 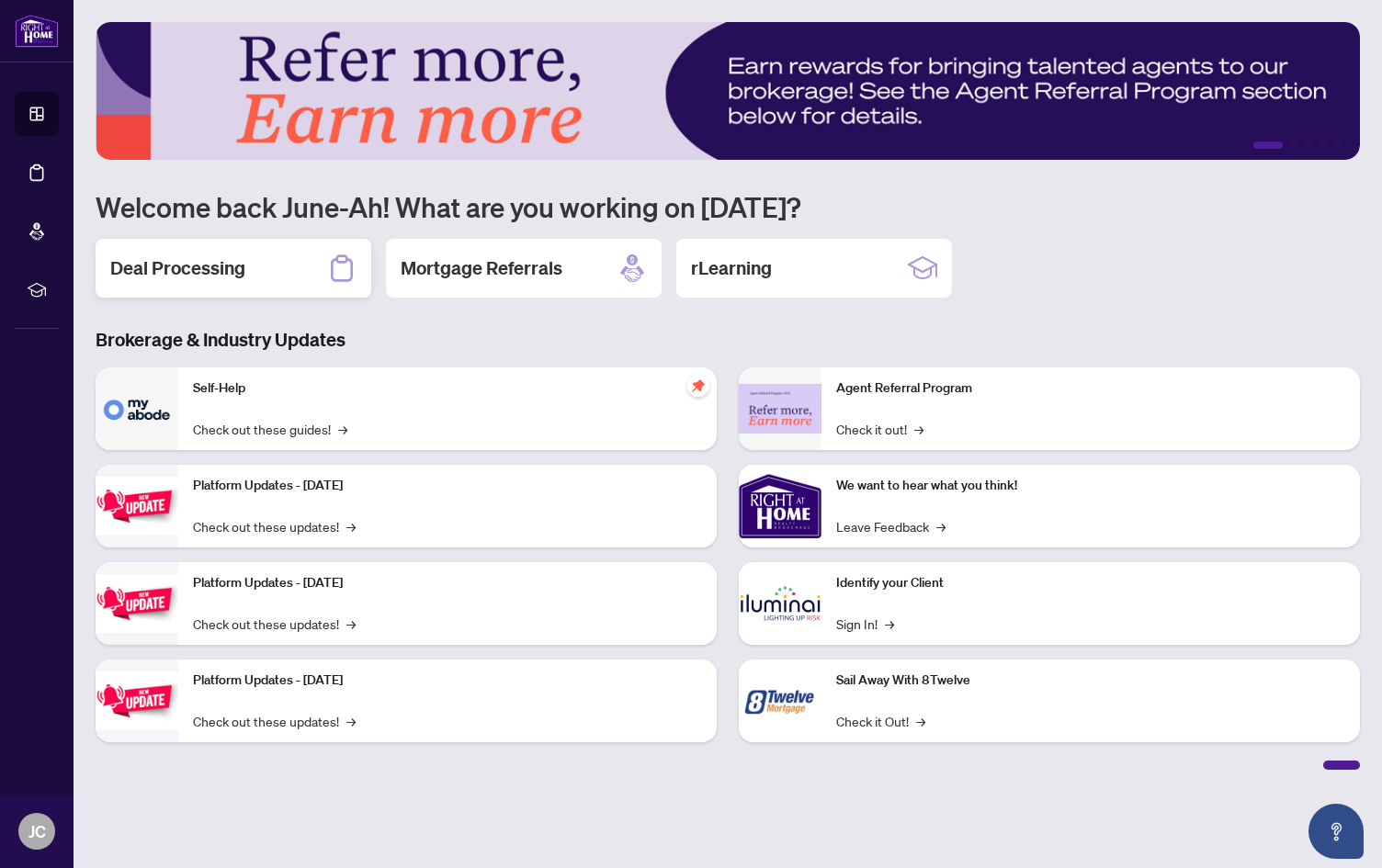 What do you see at coordinates (1324, 145) in the screenshot?
I see `button: 4` at bounding box center [1324, 145].